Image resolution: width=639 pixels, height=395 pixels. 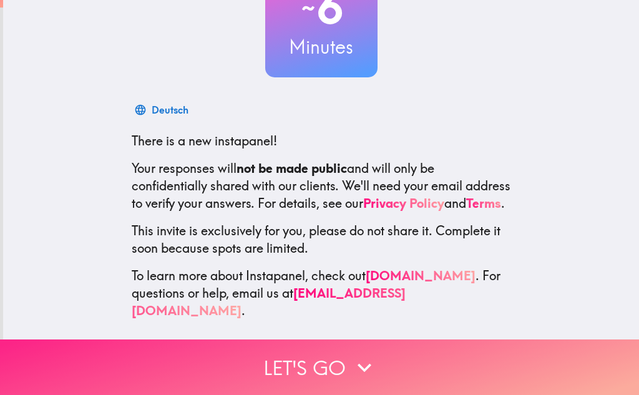 I want to click on b: not be made public, so click(x=292, y=168).